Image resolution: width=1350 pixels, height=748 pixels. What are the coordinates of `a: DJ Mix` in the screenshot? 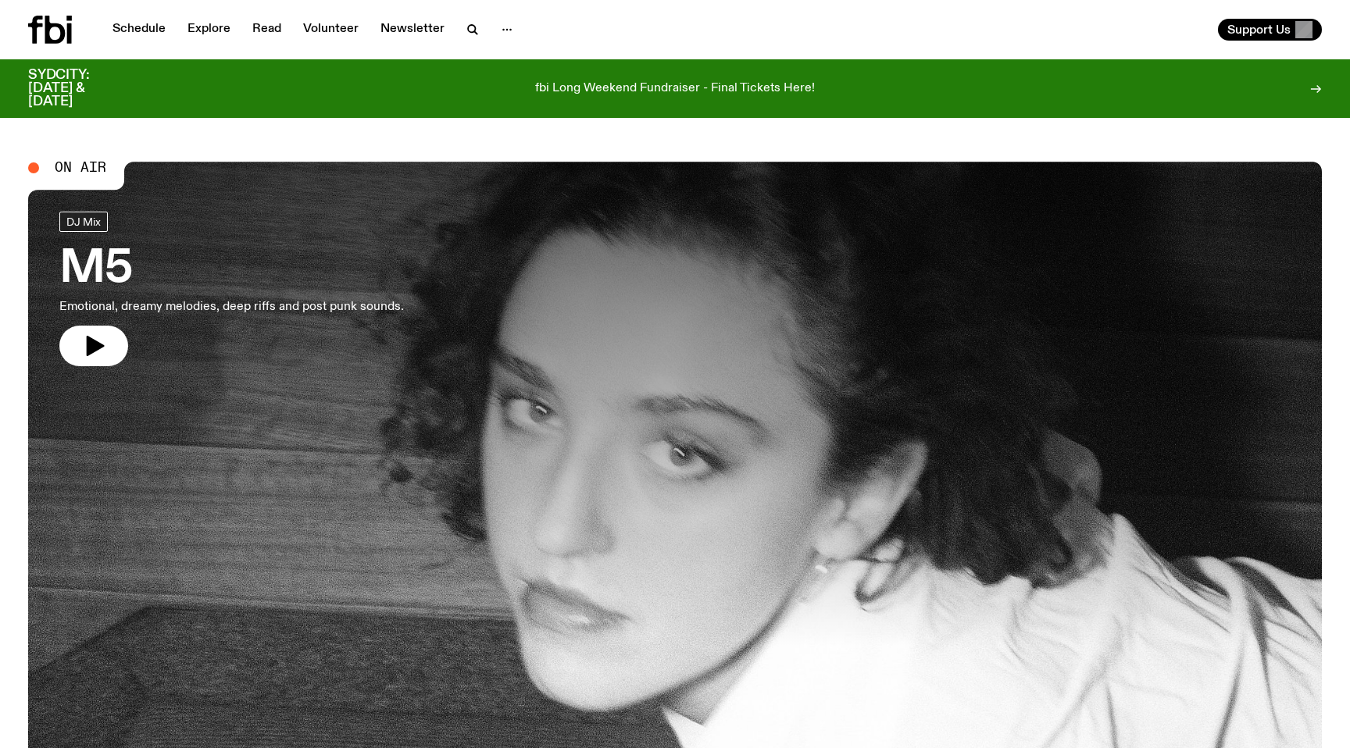 It's located at (84, 222).